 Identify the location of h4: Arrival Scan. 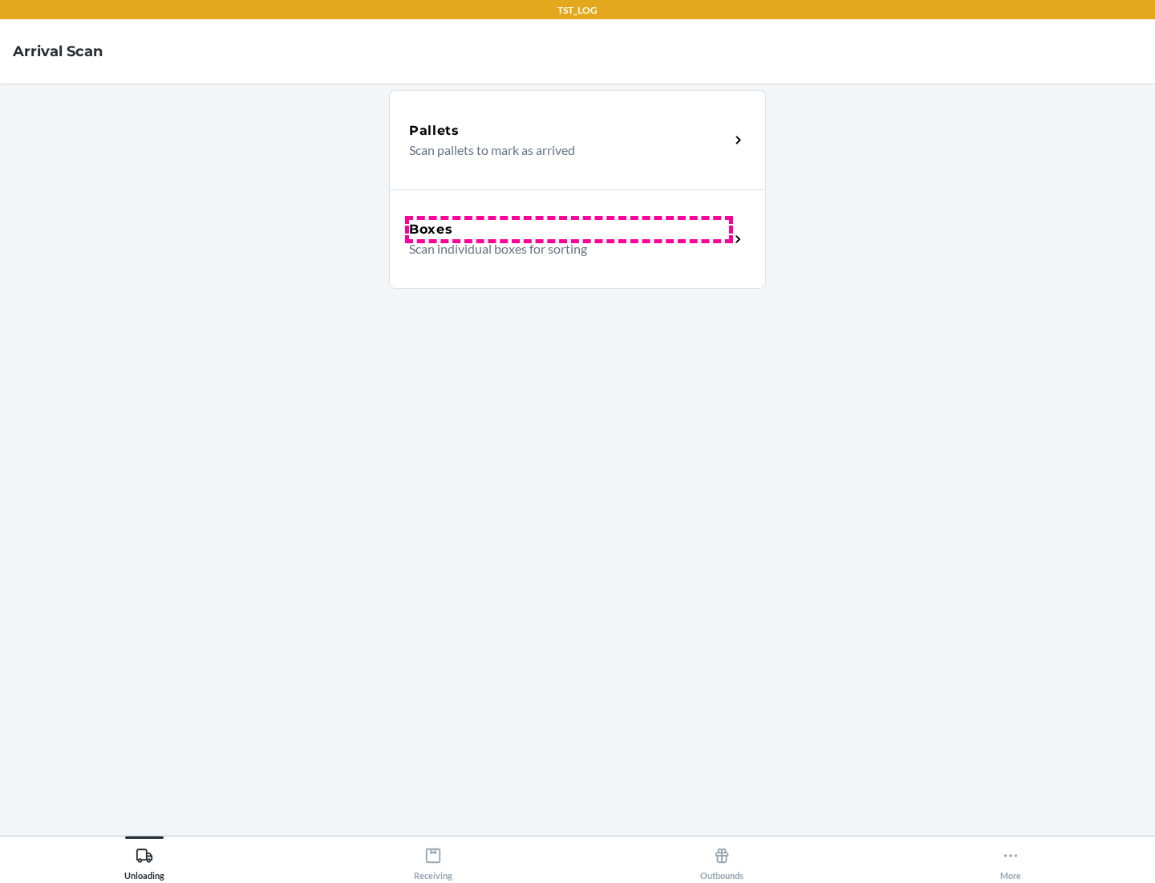
(58, 51).